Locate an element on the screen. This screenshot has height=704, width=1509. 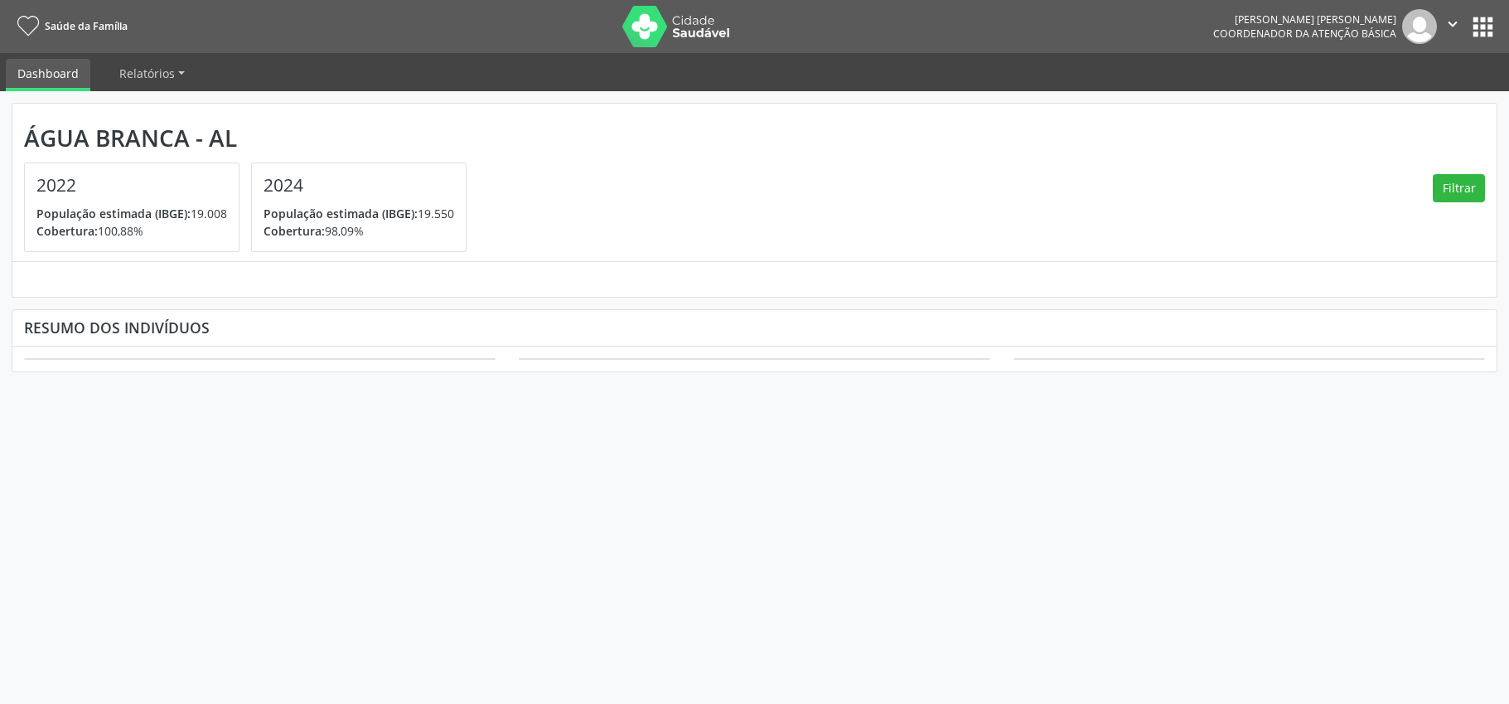
p: 19.008 is located at coordinates (132, 213).